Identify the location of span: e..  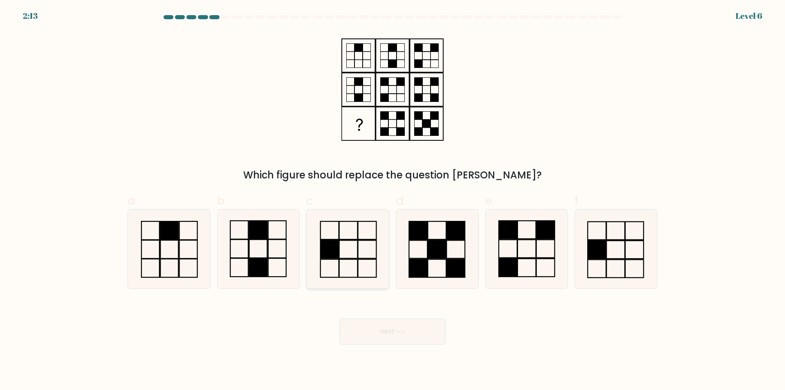
(490, 200).